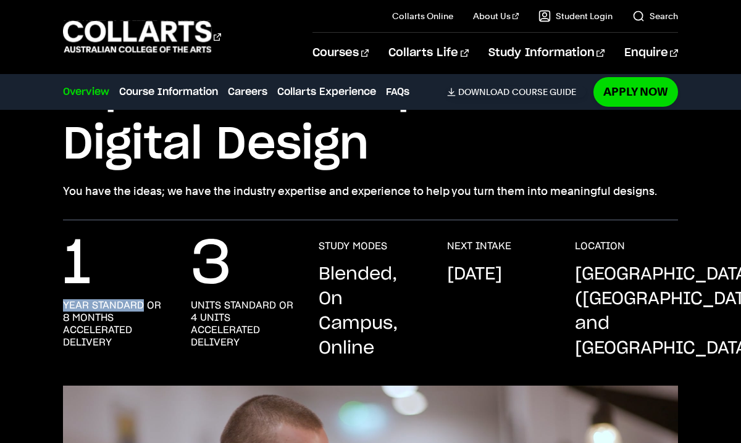 The height and width of the screenshot is (443, 741). Describe the element at coordinates (428, 53) in the screenshot. I see `a: Collarts Life` at that location.